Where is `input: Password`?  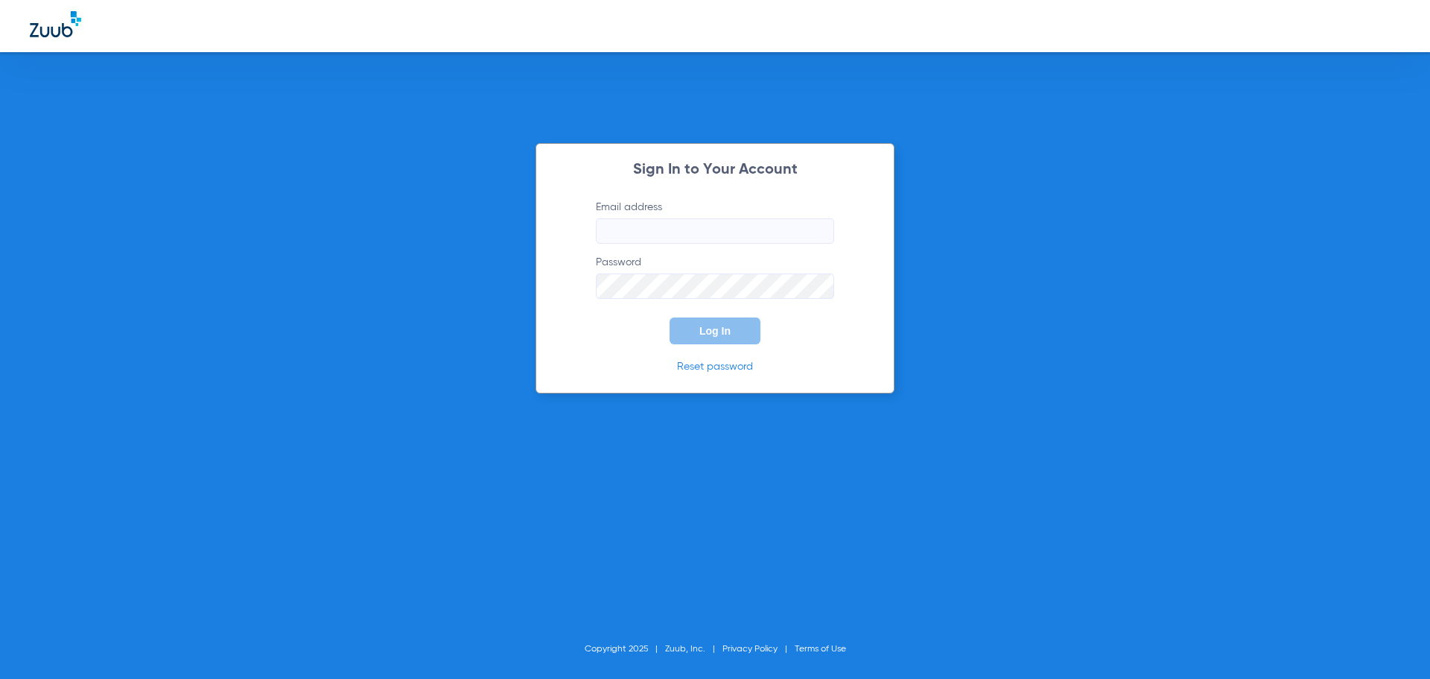
input: Password is located at coordinates (715, 286).